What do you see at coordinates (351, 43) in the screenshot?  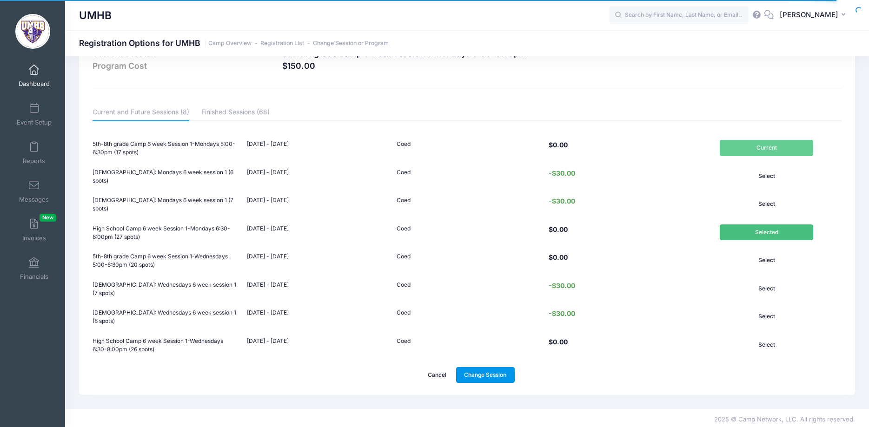 I see `a: Change Session or Program` at bounding box center [351, 43].